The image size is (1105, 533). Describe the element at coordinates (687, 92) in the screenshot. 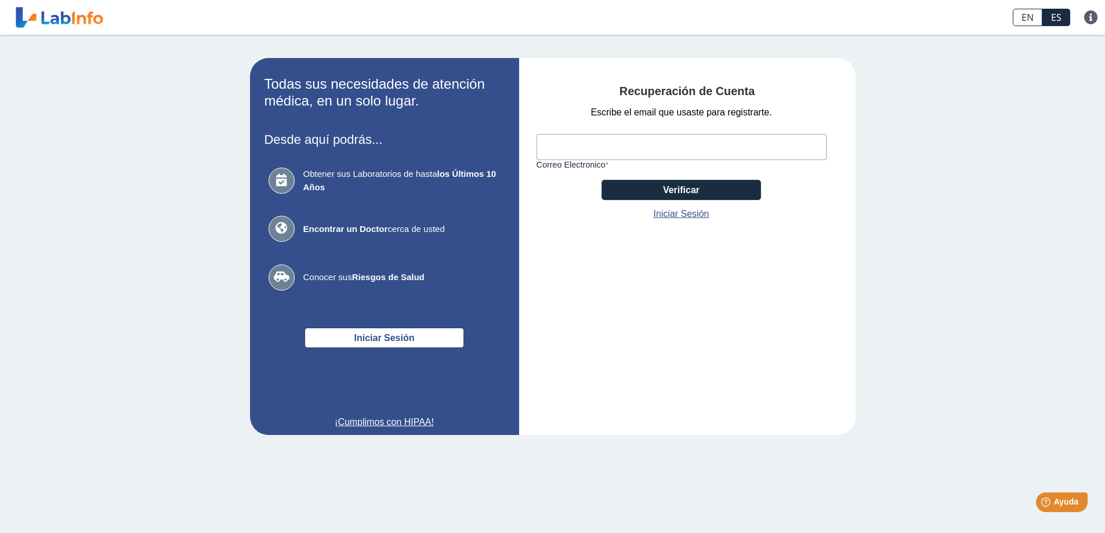

I see `h4: Recuperación de Cuenta` at that location.